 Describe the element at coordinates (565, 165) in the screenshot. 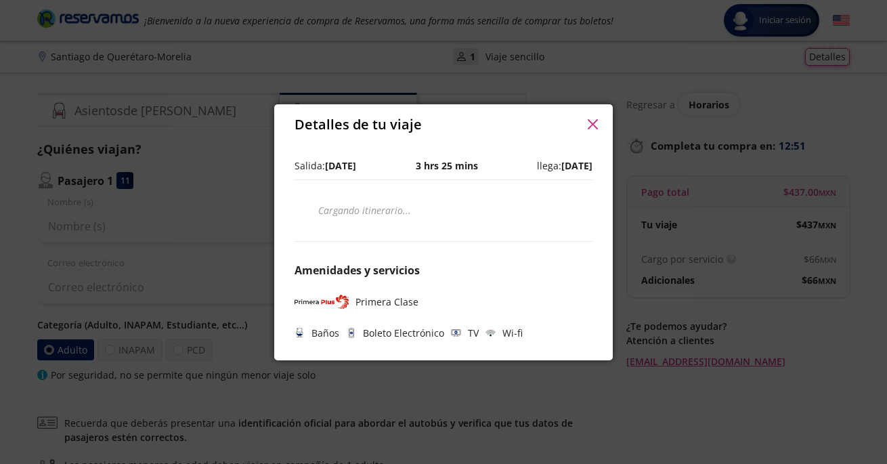

I see `p: llega:` at that location.